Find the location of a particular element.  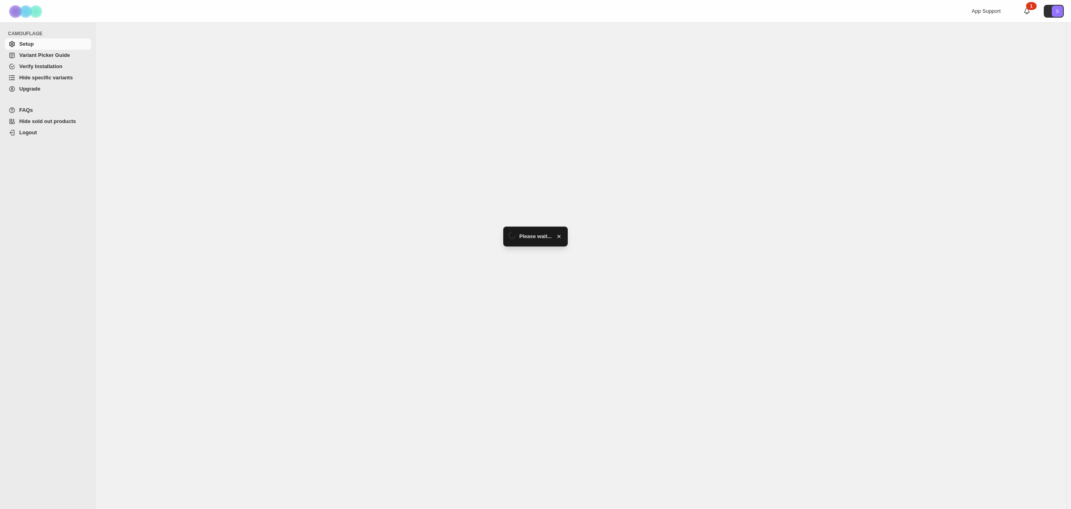

a: Hide specific variants is located at coordinates (48, 78).